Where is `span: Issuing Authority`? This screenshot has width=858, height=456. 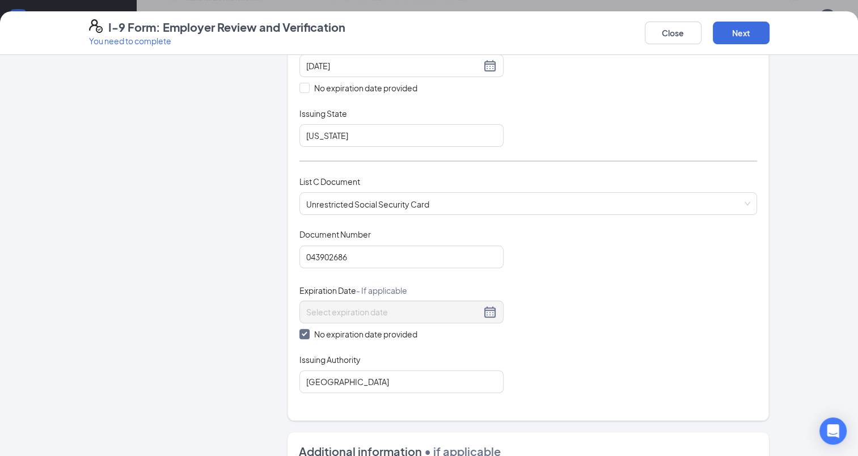 span: Issuing Authority is located at coordinates (330, 360).